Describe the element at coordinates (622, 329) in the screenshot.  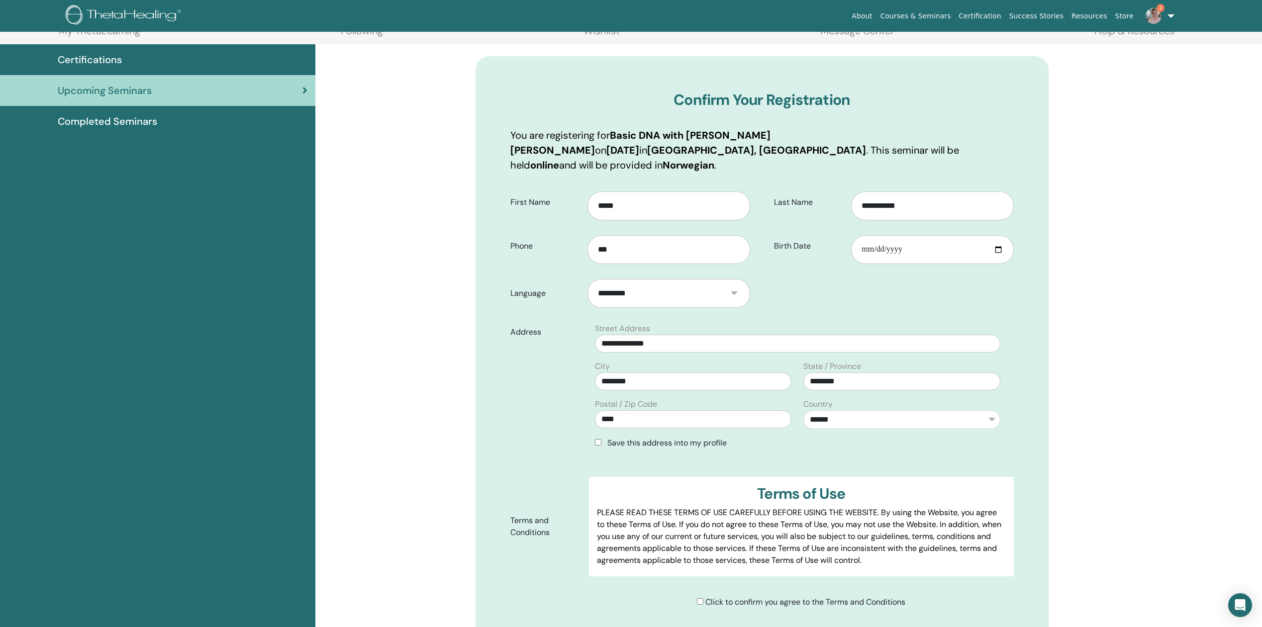
I see `label: Street Address` at that location.